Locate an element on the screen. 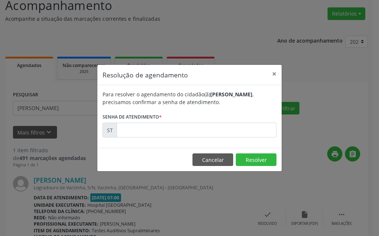 The width and height of the screenshot is (379, 236). label: Senha de atendimento is located at coordinates (132, 117).